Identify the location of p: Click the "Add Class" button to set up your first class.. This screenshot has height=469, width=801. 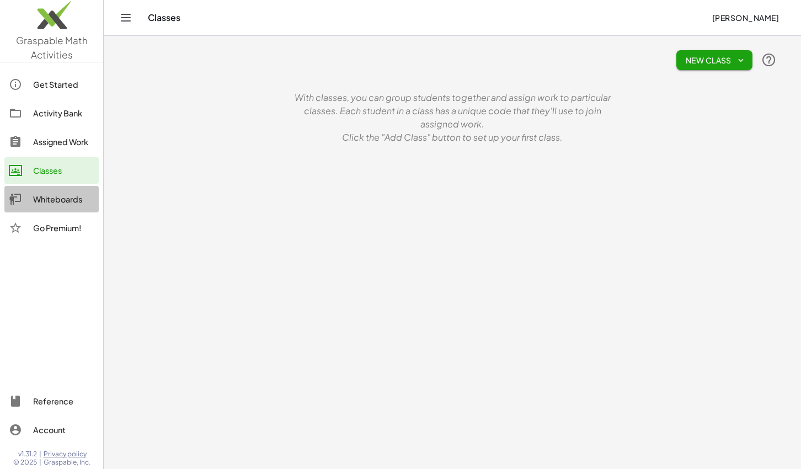
(452, 137).